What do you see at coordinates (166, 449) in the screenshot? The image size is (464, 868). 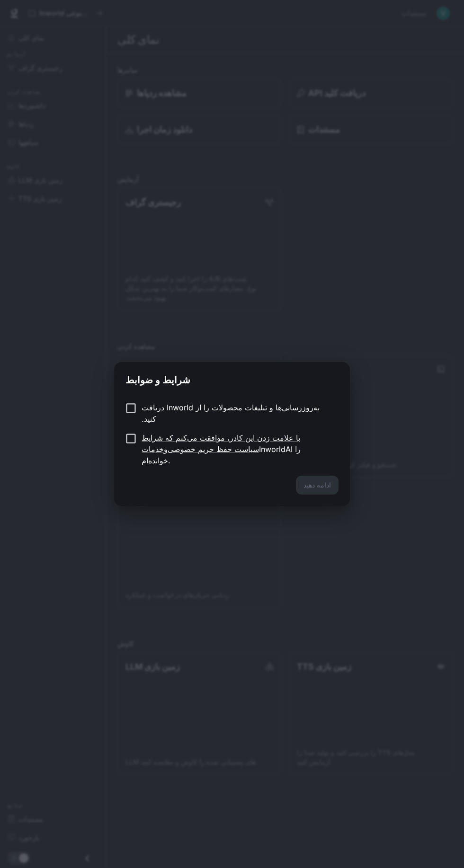 I see `font: و` at bounding box center [166, 449].